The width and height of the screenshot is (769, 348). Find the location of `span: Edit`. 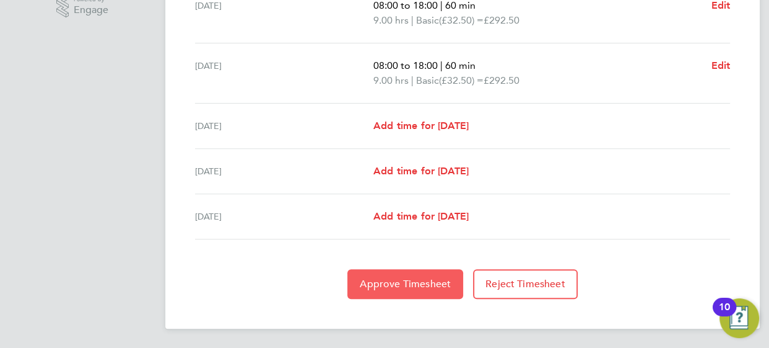

span: Edit is located at coordinates (721, 65).